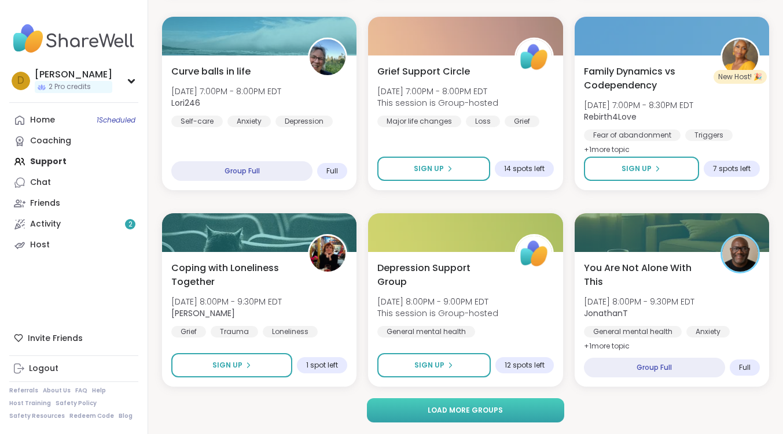 This screenshot has width=783, height=434. I want to click on span: 7 spots left, so click(731, 169).